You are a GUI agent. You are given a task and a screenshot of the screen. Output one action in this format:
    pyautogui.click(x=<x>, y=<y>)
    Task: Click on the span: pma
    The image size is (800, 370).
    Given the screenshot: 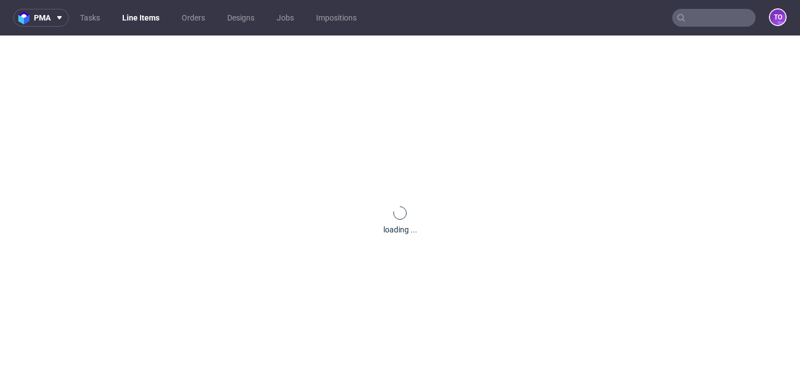 What is the action you would take?
    pyautogui.click(x=42, y=18)
    